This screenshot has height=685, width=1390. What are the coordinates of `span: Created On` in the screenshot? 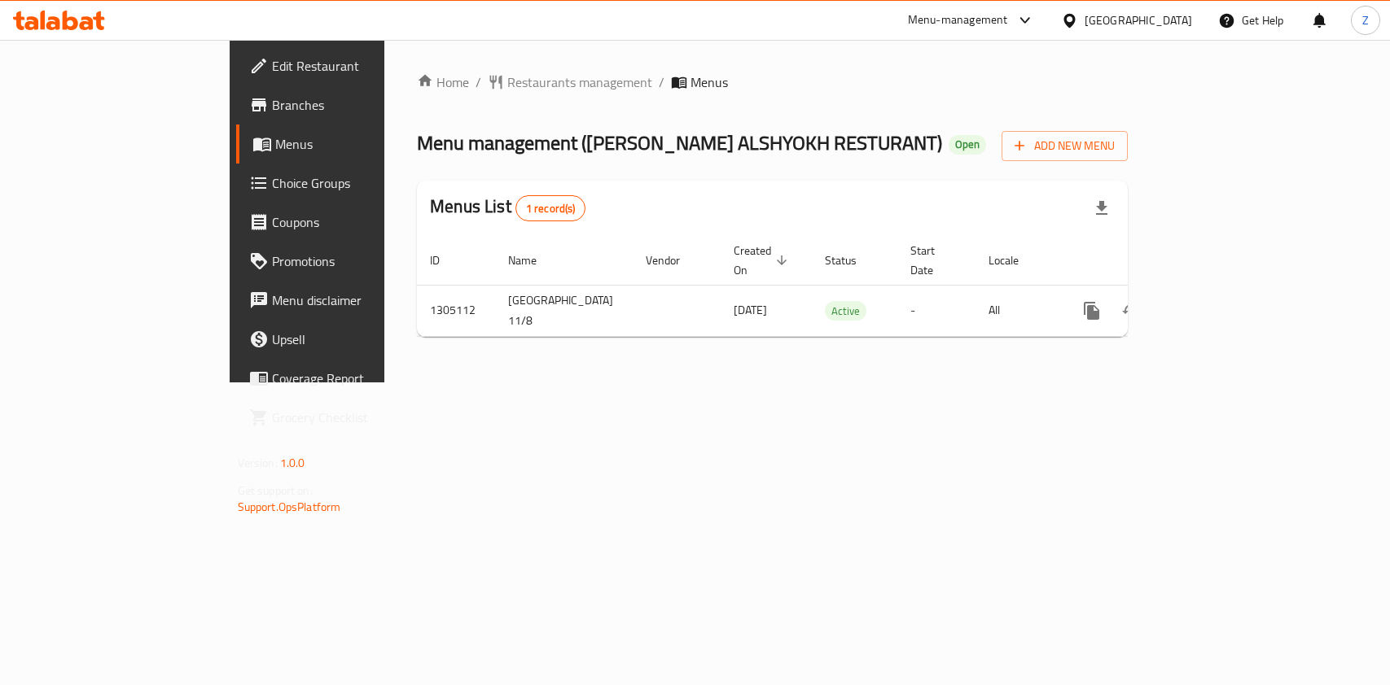 It's located at (763, 260).